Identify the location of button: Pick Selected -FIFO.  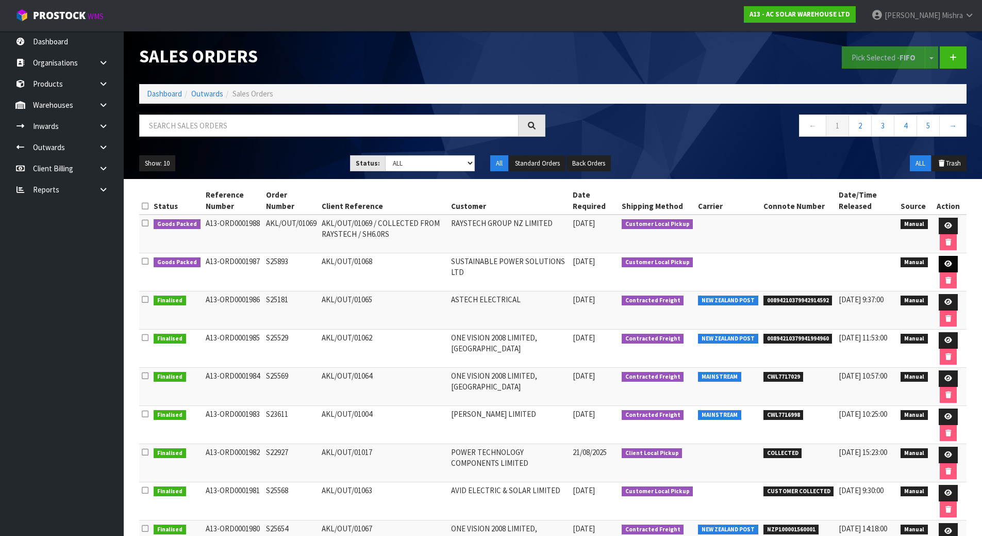
(884, 57).